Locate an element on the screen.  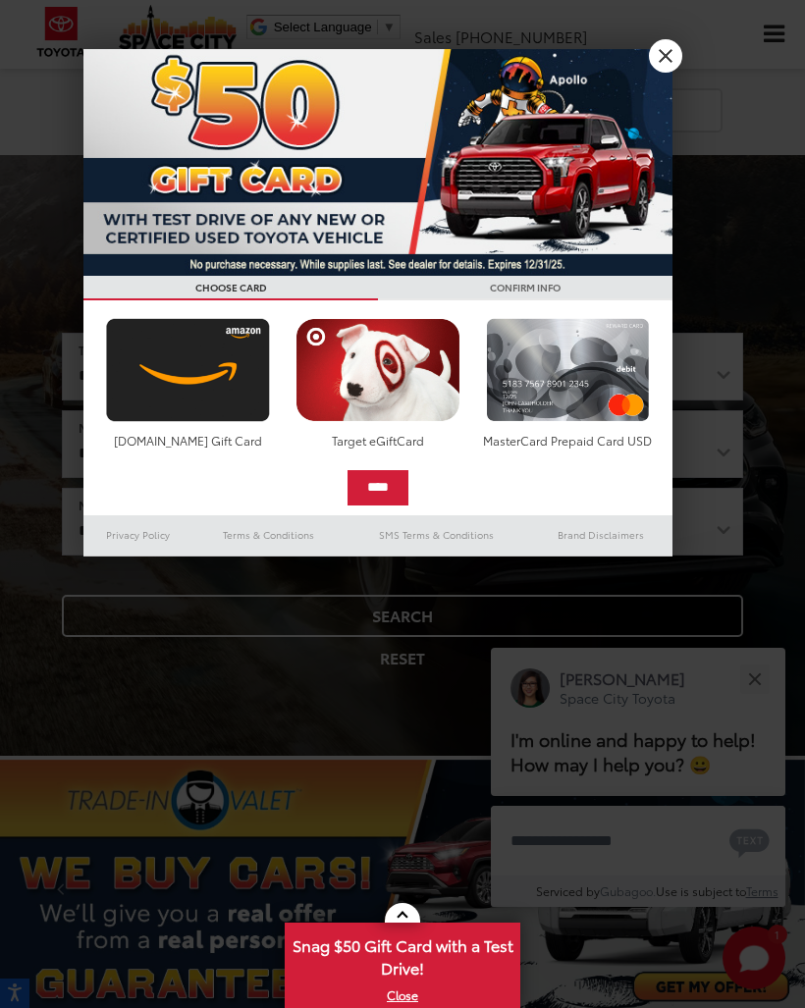
img: amazoncard.png is located at coordinates (188, 370).